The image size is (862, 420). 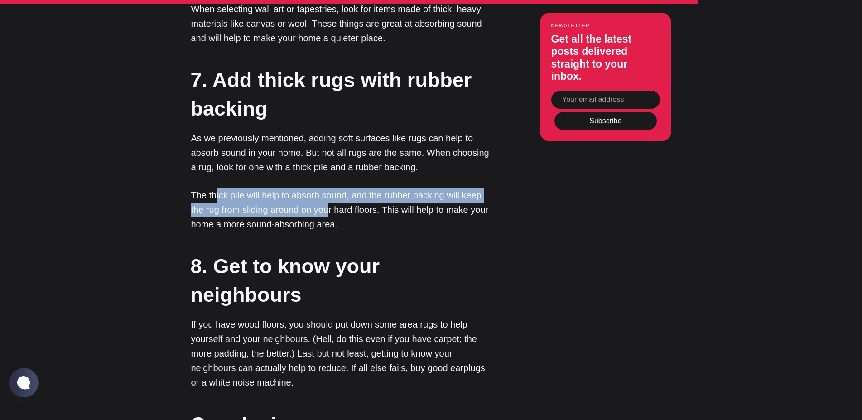 I want to click on p: As we previously mentioned, adding soft surfaces like rugs can help to absorb sound in your home...., so click(x=343, y=153).